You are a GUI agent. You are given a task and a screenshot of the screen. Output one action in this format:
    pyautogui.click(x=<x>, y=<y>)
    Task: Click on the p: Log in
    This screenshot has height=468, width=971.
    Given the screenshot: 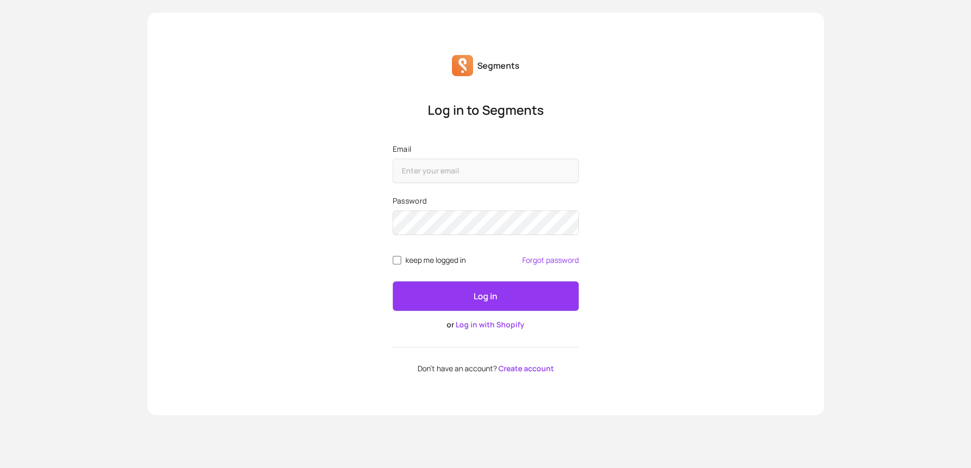 What is the action you would take?
    pyautogui.click(x=485, y=296)
    